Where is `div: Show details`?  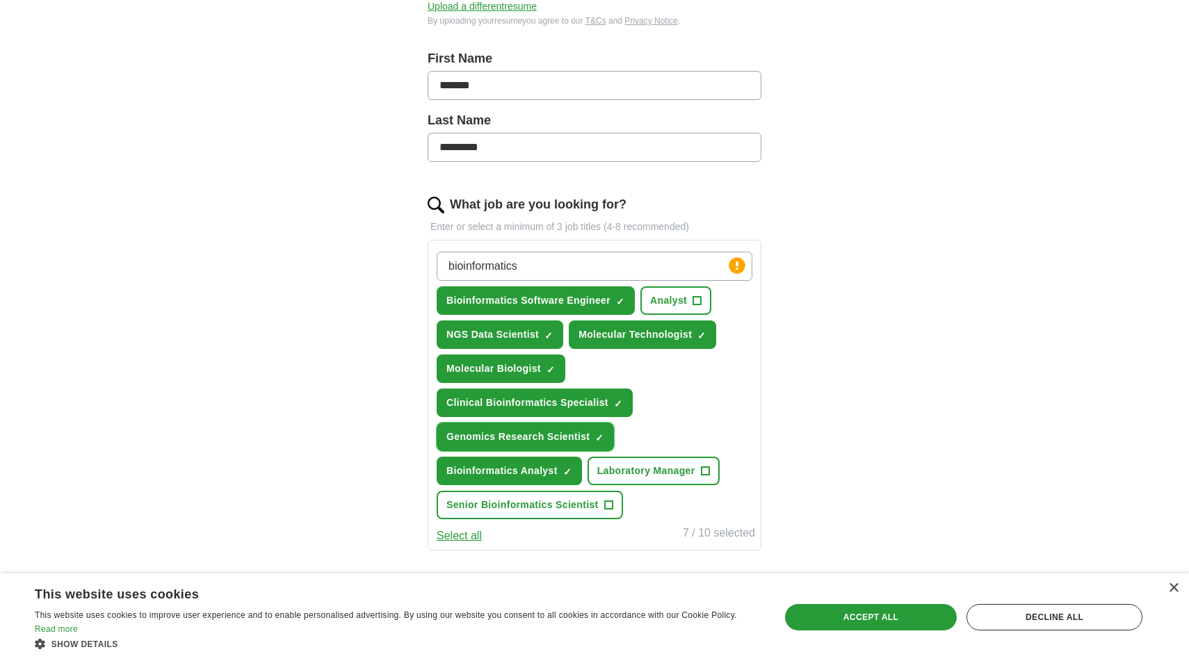
div: Show details is located at coordinates (396, 644).